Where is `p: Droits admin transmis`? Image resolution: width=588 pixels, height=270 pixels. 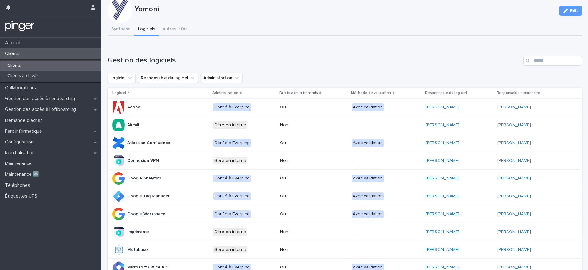
p: Droits admin transmis is located at coordinates (298, 93).